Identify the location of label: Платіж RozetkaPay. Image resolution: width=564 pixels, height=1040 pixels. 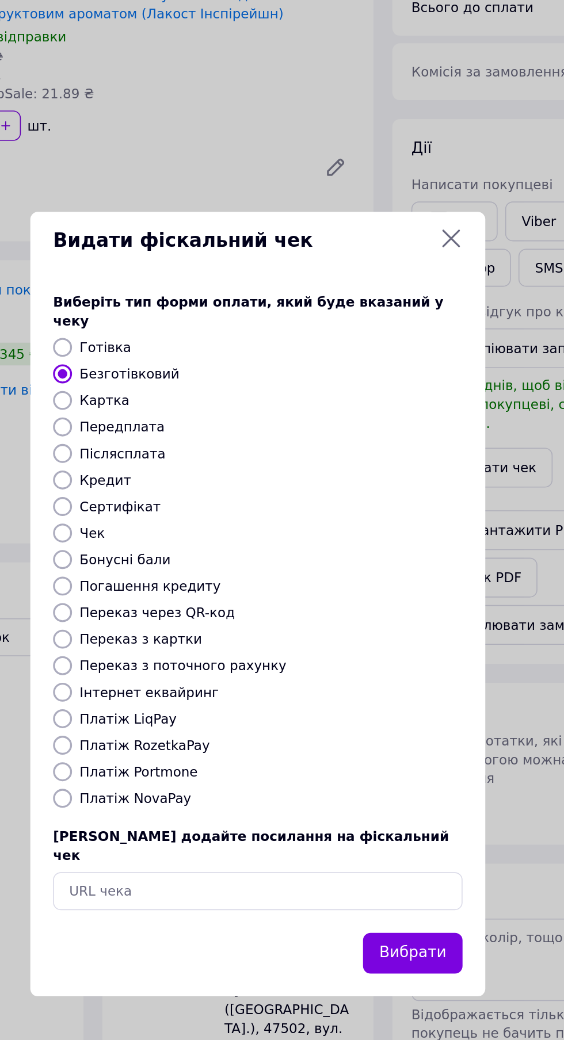
(213, 606).